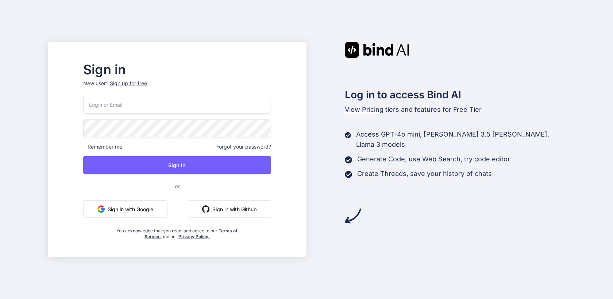  Describe the element at coordinates (177, 105) in the screenshot. I see `input: Login or Email` at that location.